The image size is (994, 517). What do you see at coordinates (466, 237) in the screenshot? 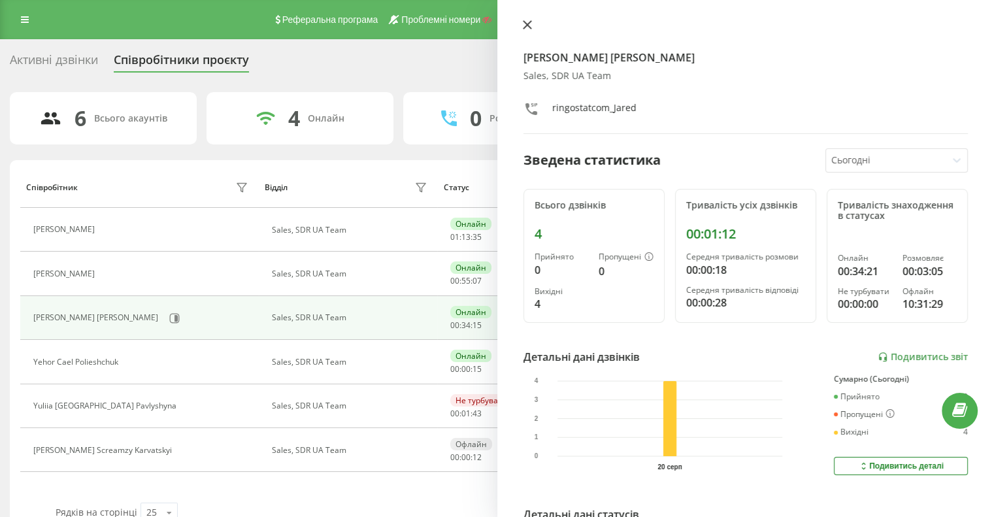
I see `span: 13` at bounding box center [466, 237].